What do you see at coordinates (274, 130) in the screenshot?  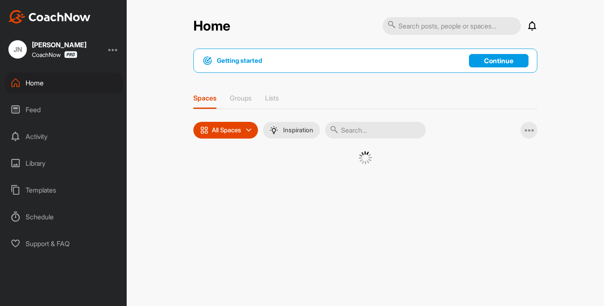 I see `img: menuIcon` at bounding box center [274, 130].